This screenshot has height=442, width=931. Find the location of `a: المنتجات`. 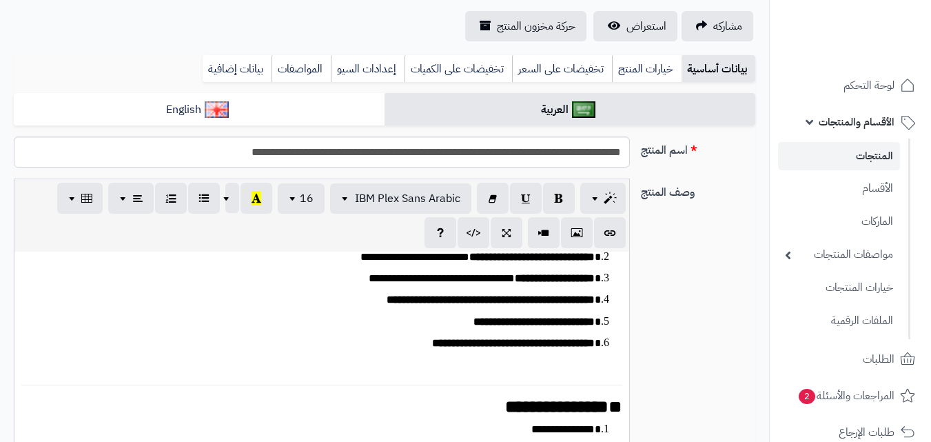

a: المنتجات is located at coordinates (839, 156).